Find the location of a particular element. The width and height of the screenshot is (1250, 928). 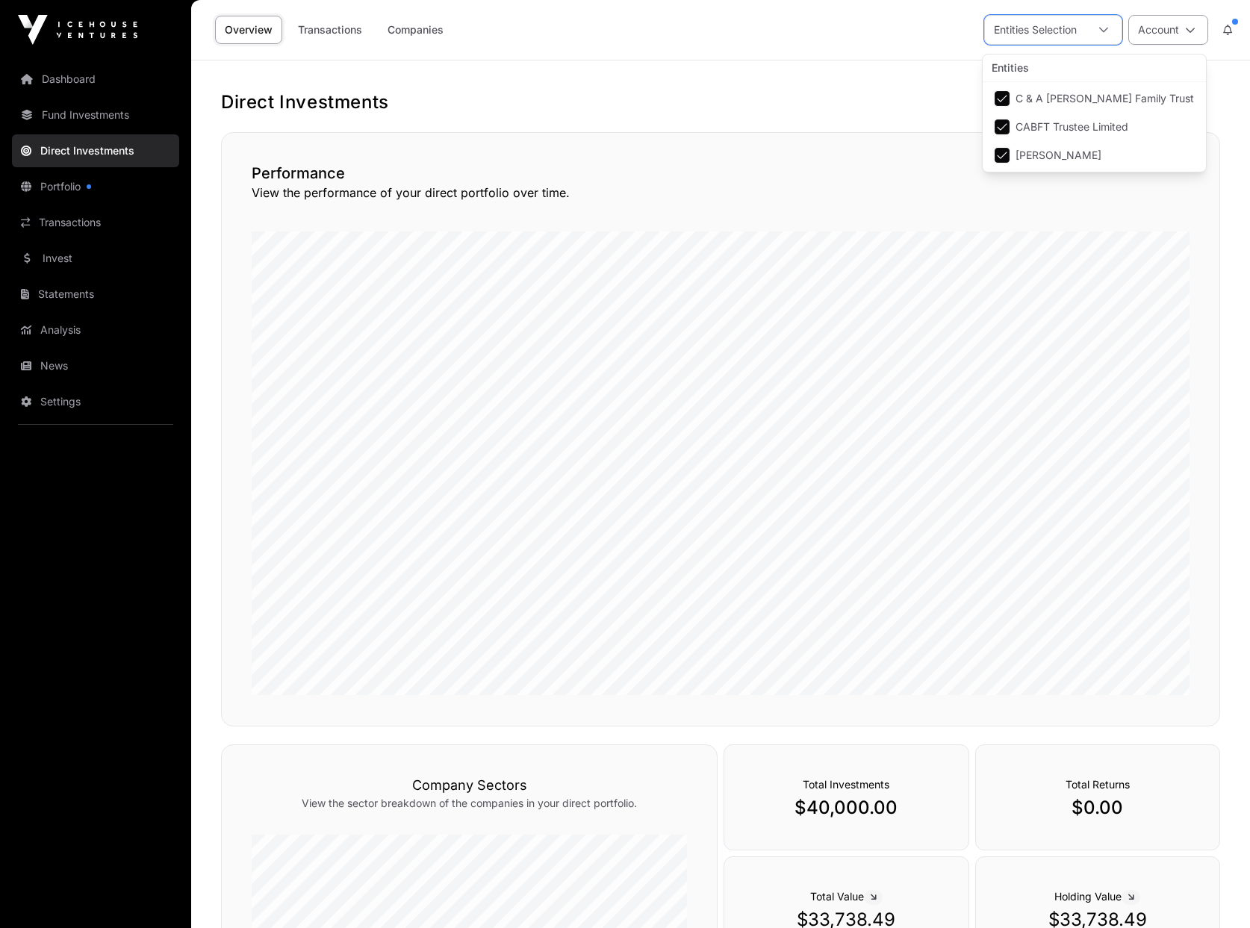

h1: Direct Investments is located at coordinates (720, 102).